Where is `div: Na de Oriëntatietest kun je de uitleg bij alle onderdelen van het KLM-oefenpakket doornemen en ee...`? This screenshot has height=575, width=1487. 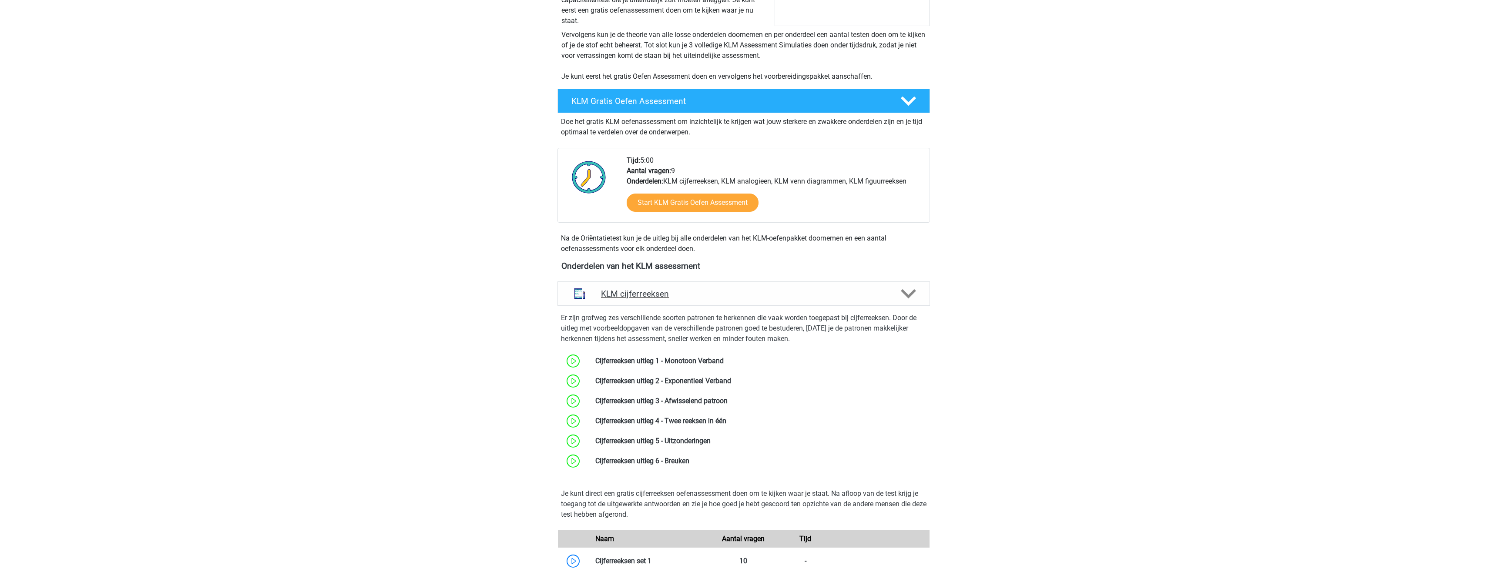
div: Na de Oriëntatietest kun je de uitleg bij alle onderdelen van het KLM-oefenpakket doornemen en ee... is located at coordinates (744, 244).